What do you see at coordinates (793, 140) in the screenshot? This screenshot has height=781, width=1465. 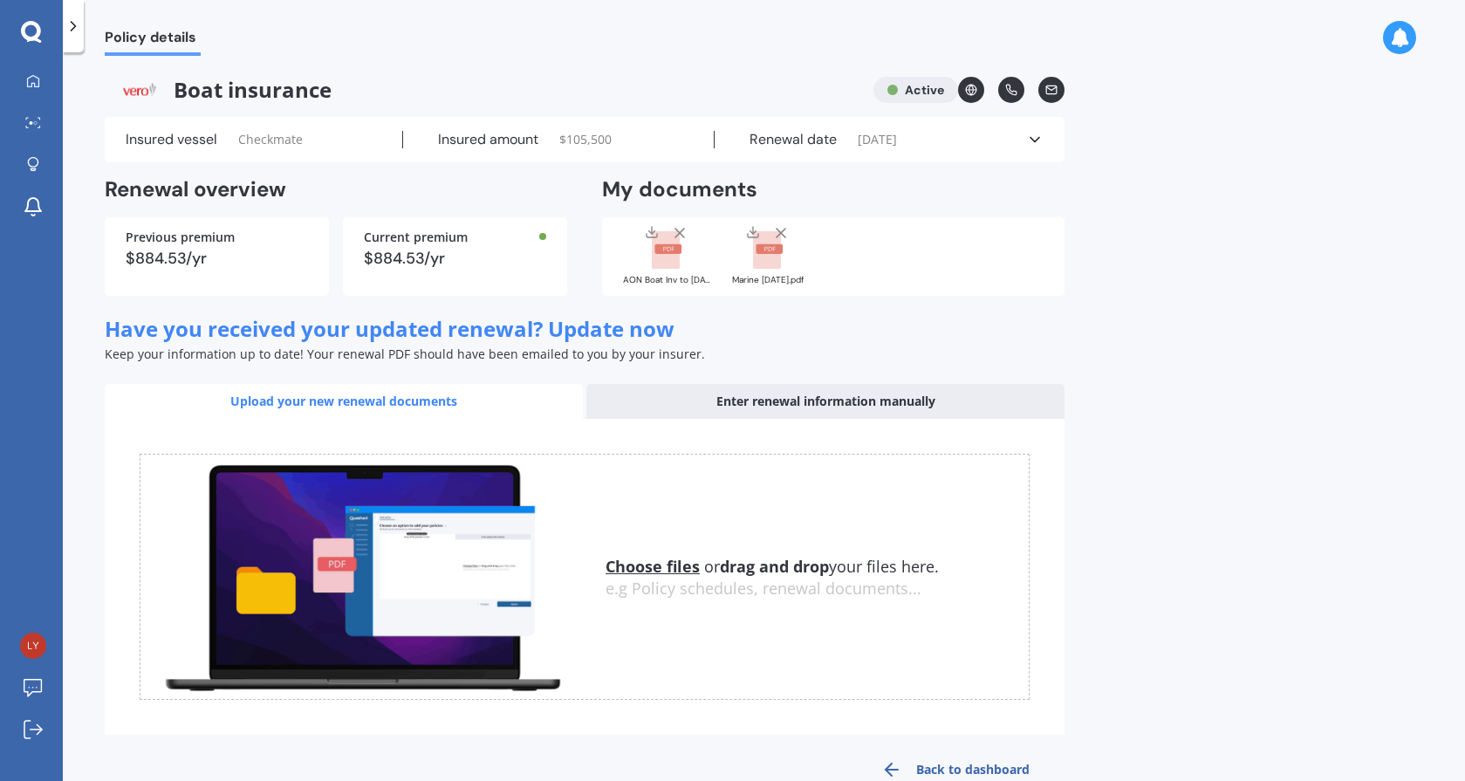 I see `label: Renewal date` at bounding box center [793, 140].